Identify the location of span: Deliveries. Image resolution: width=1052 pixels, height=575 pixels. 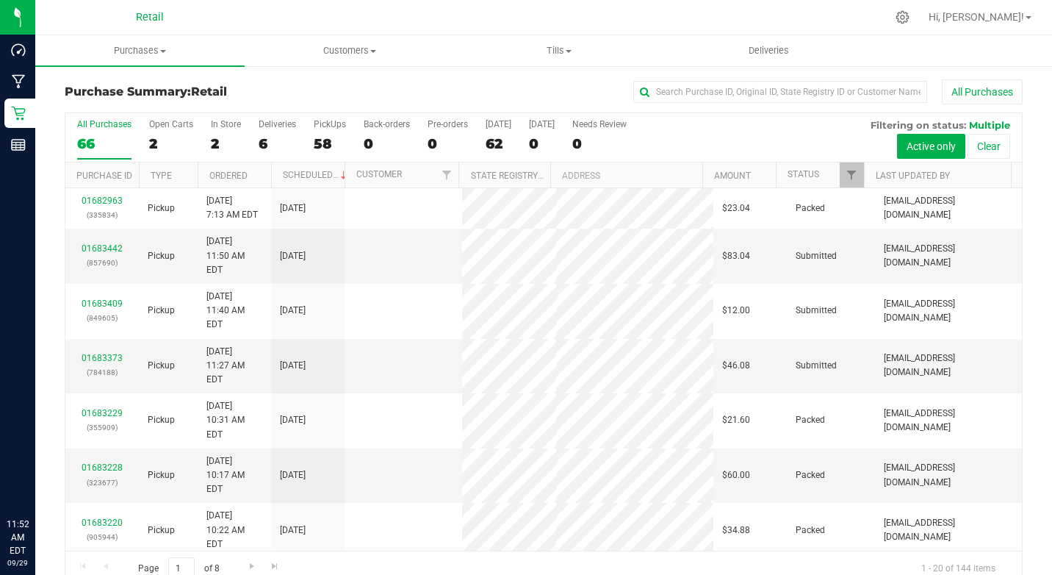
(769, 51).